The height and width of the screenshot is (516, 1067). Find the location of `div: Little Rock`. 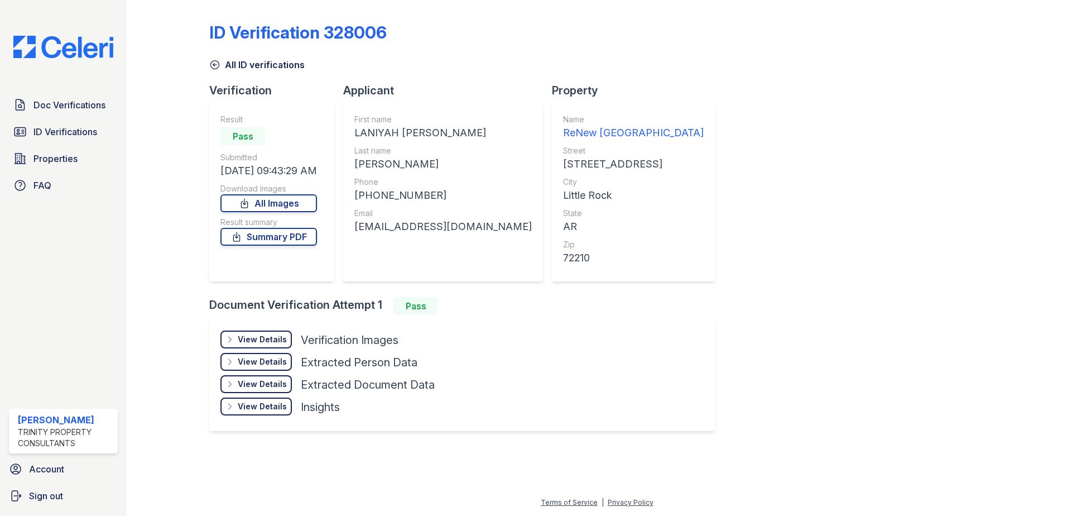

div: Little Rock is located at coordinates (634, 195).